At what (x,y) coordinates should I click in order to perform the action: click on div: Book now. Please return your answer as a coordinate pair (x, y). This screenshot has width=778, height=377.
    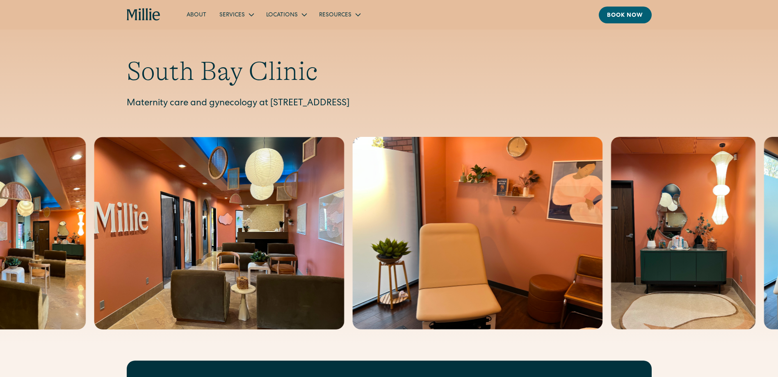
    Looking at the image, I should click on (625, 16).